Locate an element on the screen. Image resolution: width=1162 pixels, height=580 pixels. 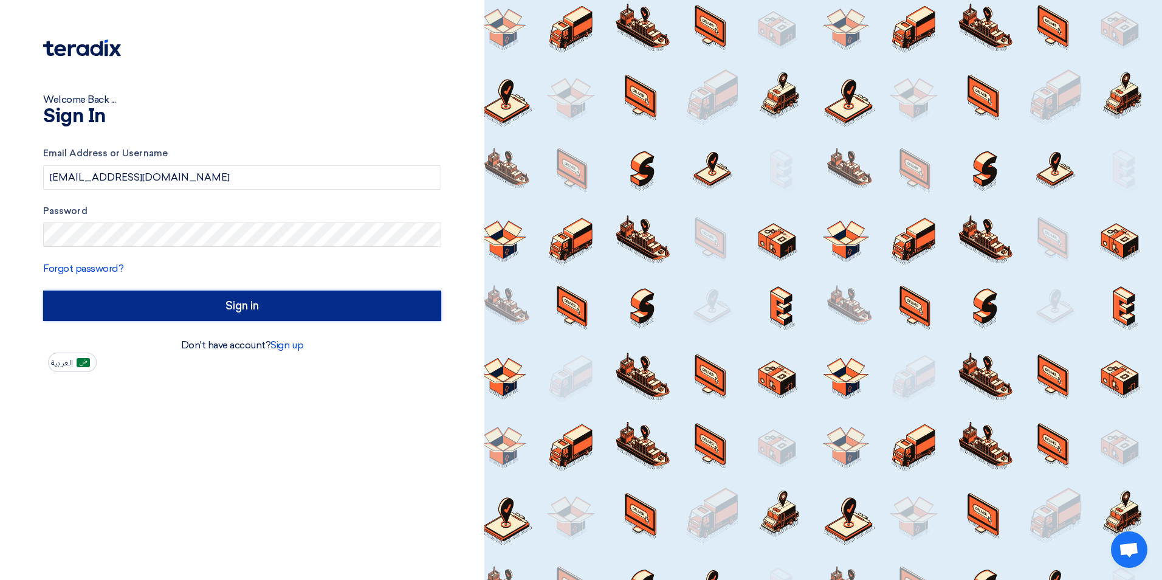
label: Email Address or Username is located at coordinates (242, 153).